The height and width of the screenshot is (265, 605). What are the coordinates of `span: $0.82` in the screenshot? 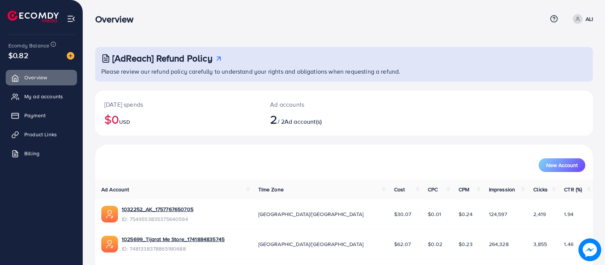 It's located at (18, 55).